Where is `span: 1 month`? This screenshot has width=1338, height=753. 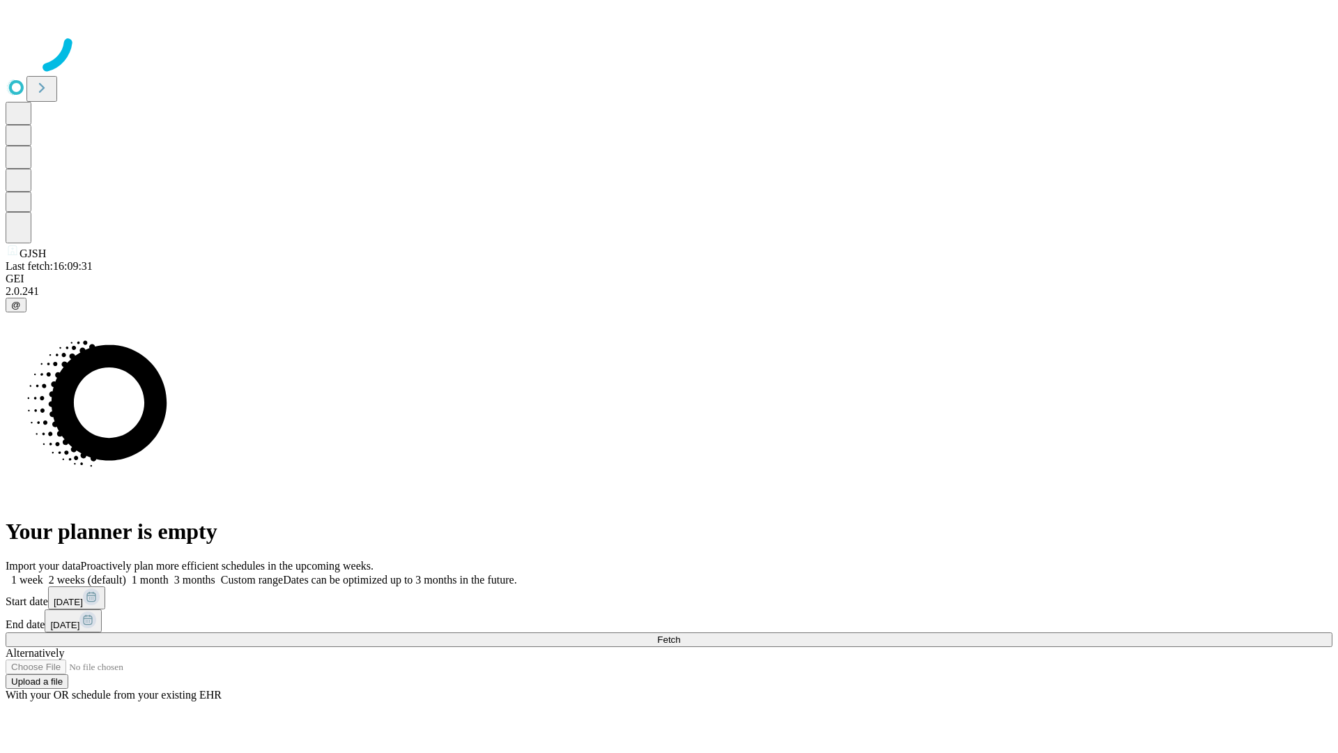
span: 1 month is located at coordinates (150, 579).